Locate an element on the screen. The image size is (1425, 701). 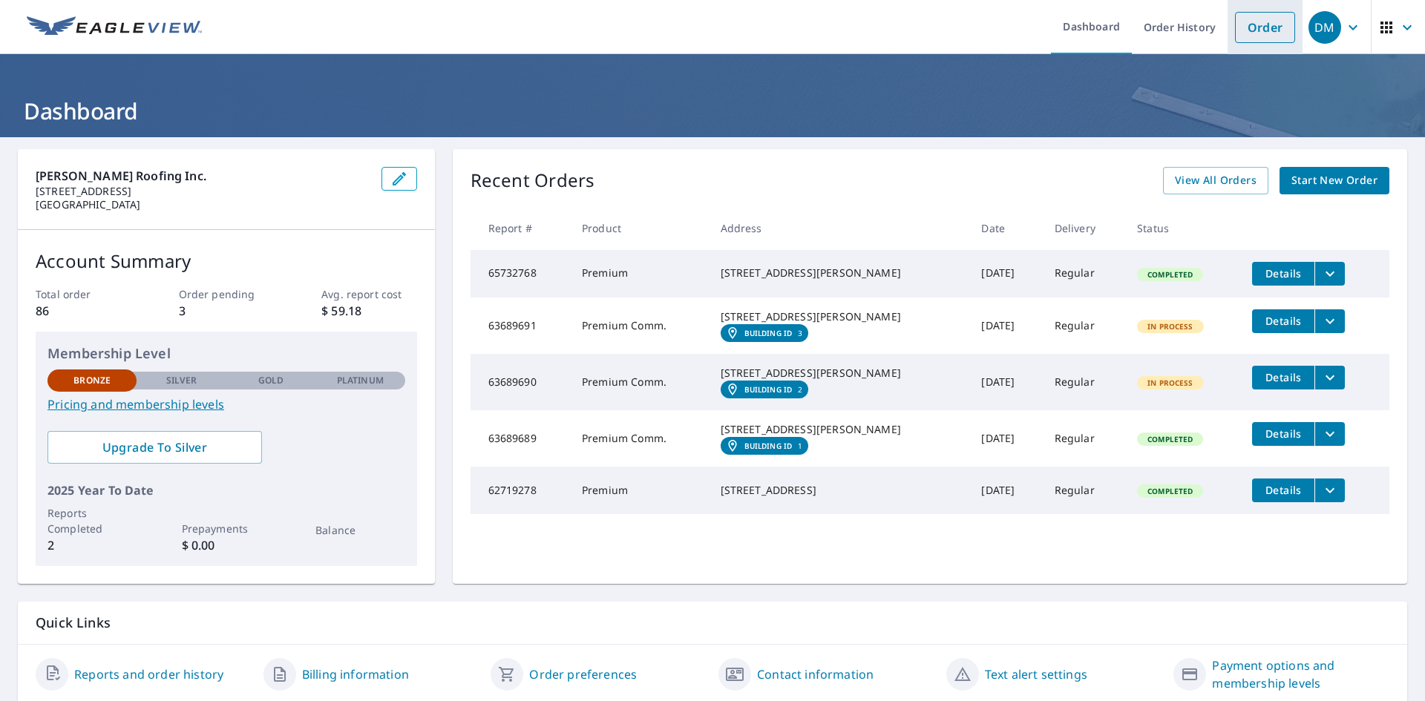
p: Reports Completed is located at coordinates (92, 521).